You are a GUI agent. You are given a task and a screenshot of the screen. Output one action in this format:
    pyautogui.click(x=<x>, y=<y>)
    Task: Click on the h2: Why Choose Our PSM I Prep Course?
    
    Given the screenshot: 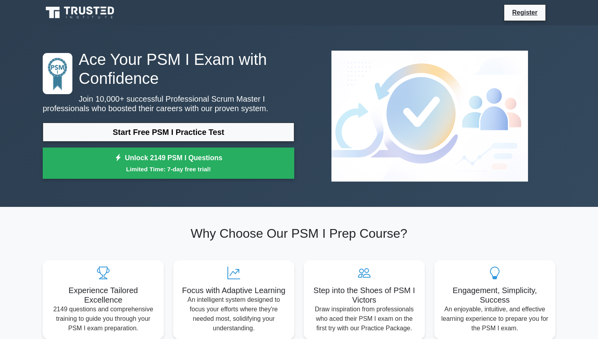 What is the action you would take?
    pyautogui.click(x=299, y=233)
    